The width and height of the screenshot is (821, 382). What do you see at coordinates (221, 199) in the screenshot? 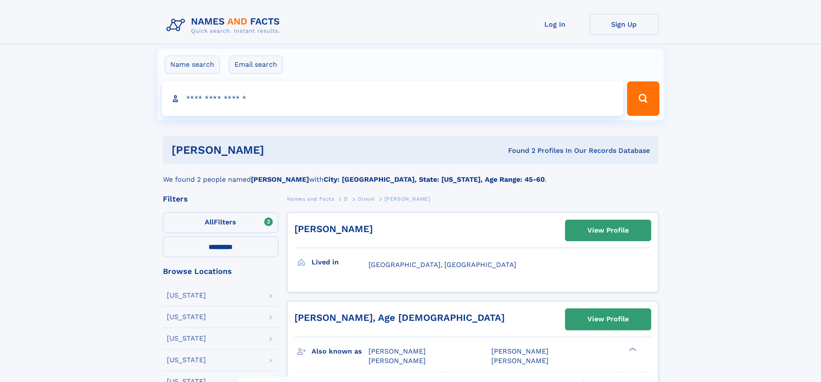
I see `div: Filters` at bounding box center [221, 199].